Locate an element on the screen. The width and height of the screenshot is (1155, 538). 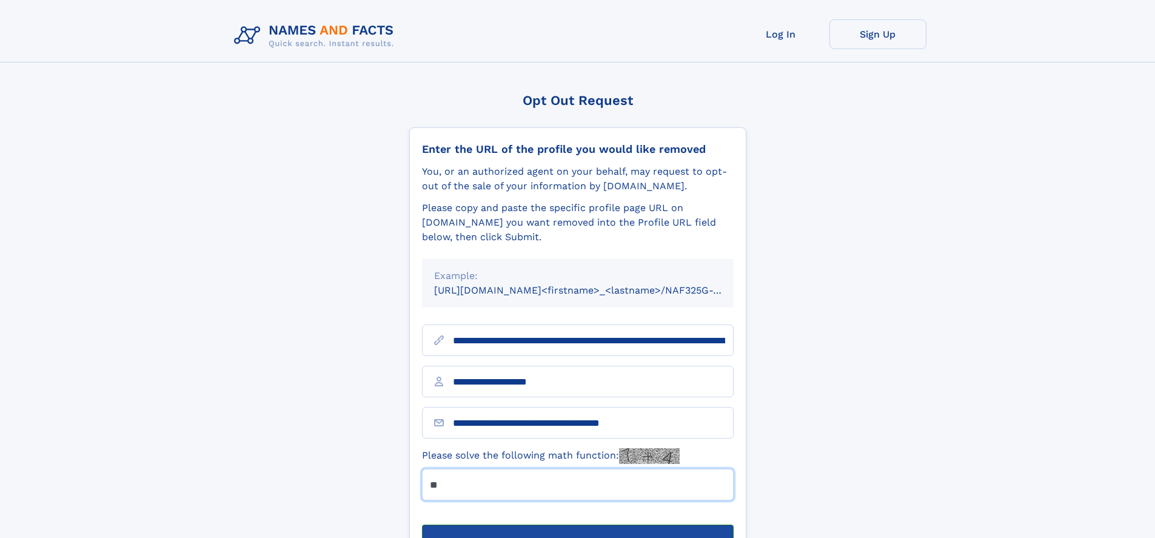
a: Log In is located at coordinates (781, 34).